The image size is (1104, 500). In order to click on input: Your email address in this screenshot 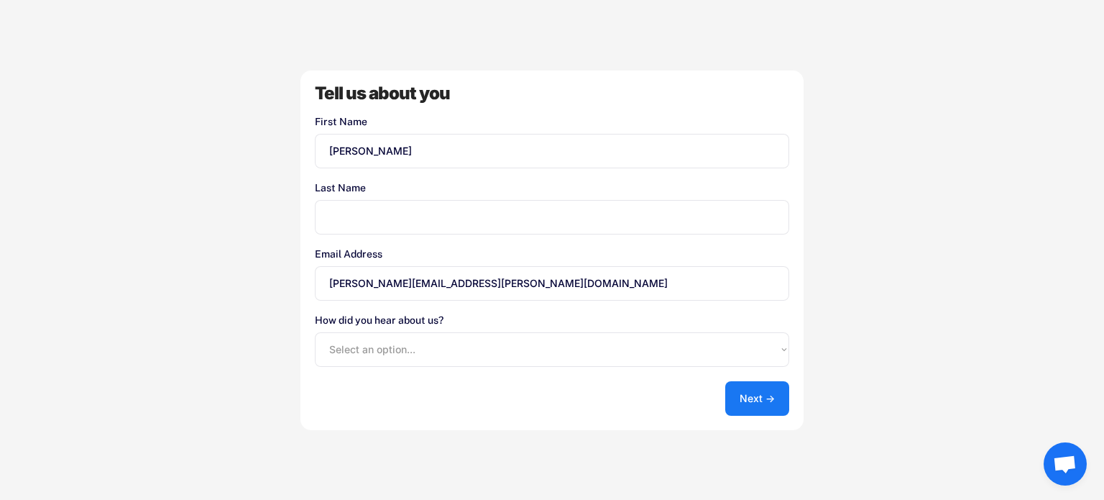, I will do `click(552, 283)`.